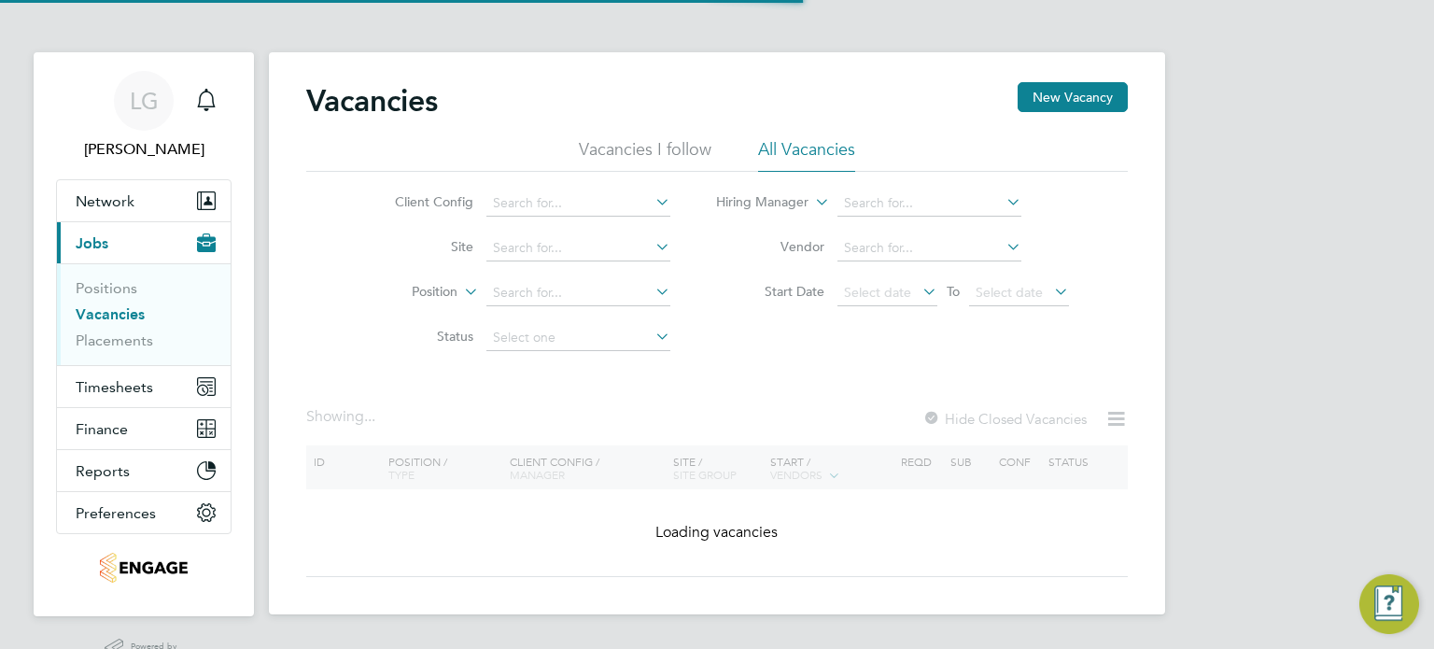  What do you see at coordinates (144, 567) in the screenshot?
I see `a: Go to home page` at bounding box center [144, 567].